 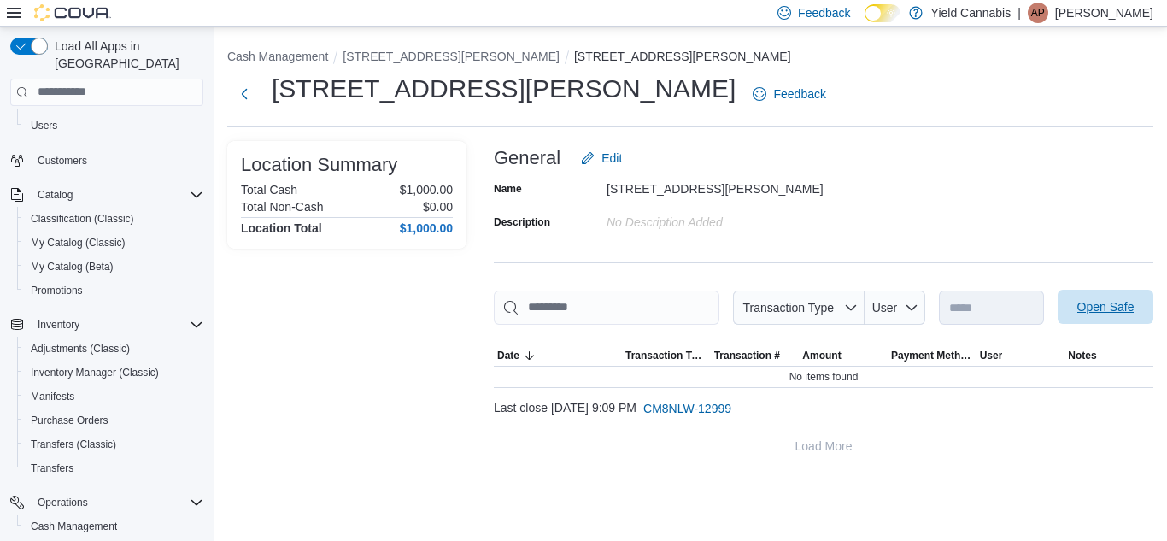 What do you see at coordinates (507, 189) in the screenshot?
I see `label: Name` at bounding box center [507, 189].